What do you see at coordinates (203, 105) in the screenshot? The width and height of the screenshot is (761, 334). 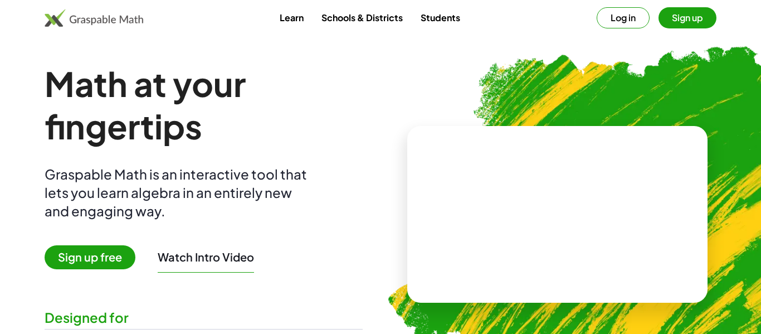 I see `h1: Math at your fingertips` at bounding box center [203, 105].